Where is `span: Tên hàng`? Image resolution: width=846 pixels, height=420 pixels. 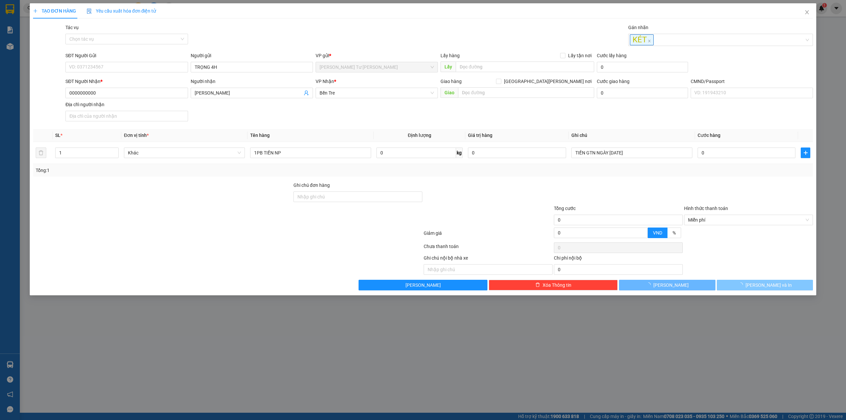 span: Tên hàng is located at coordinates (260, 135).